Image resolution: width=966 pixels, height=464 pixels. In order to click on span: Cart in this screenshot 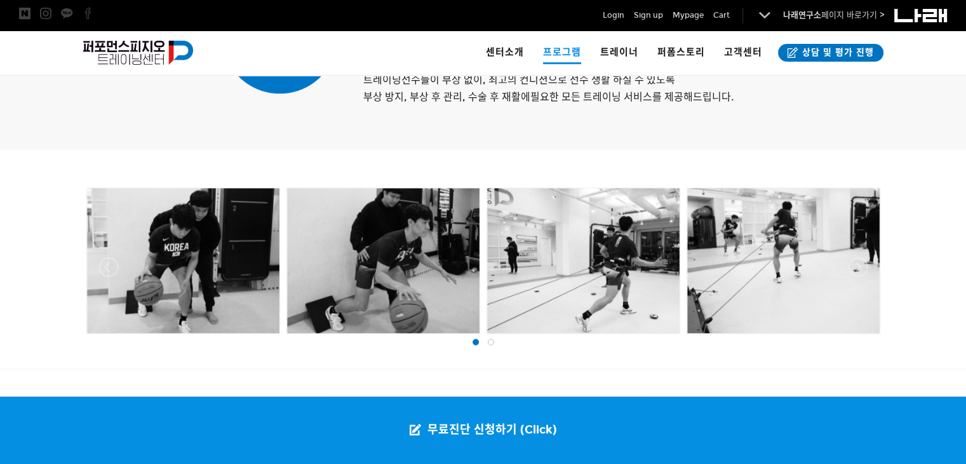, I will do `click(722, 15)`.